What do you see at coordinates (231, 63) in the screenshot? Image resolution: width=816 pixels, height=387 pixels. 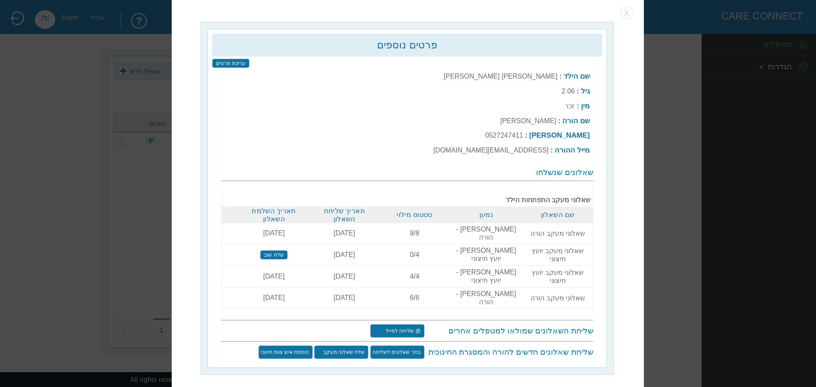 I see `input: עריכת פרטים` at bounding box center [231, 63].